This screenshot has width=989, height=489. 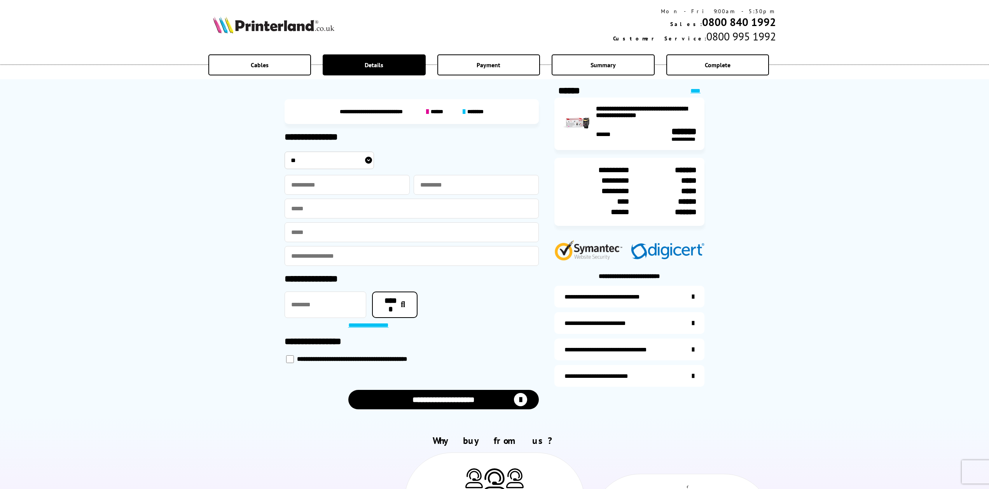 What do you see at coordinates (494, 440) in the screenshot?
I see `h2: Why buy from us?` at bounding box center [494, 440].